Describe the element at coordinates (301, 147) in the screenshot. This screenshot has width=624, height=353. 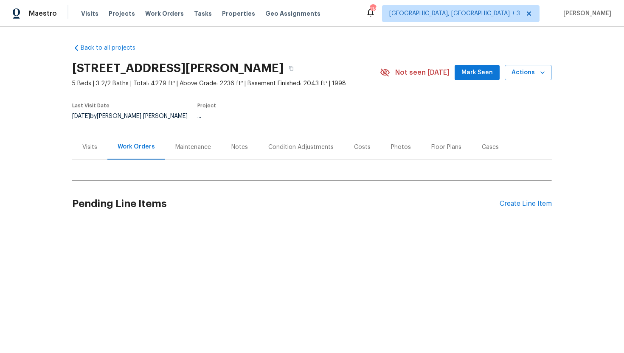
I see `div: Condition Adjustments` at that location.